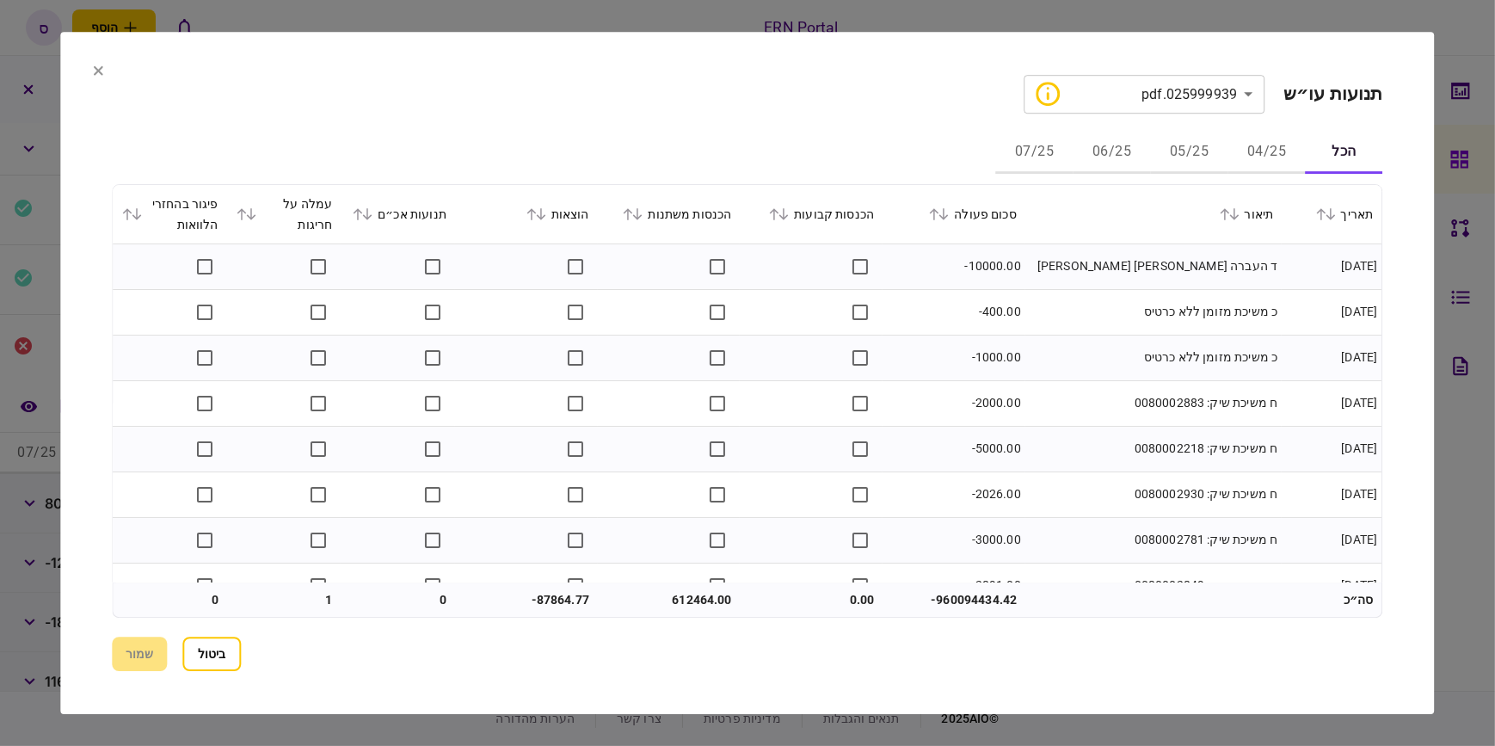  I want to click on td: ח משיכת שיק: 0080002218, so click(1153, 449).